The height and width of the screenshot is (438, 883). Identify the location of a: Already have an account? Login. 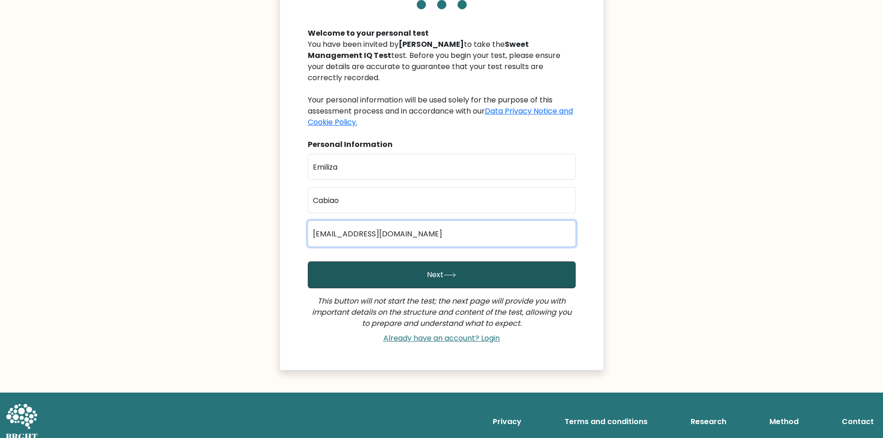
(441, 338).